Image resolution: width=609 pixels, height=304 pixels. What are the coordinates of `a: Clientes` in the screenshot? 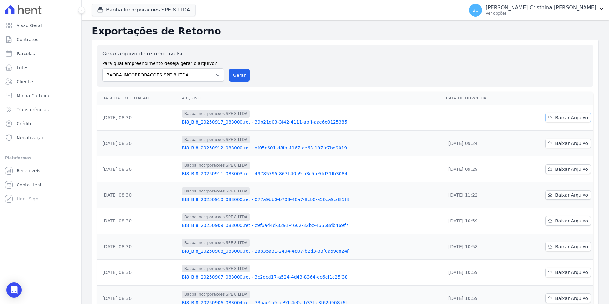 It's located at (40, 82).